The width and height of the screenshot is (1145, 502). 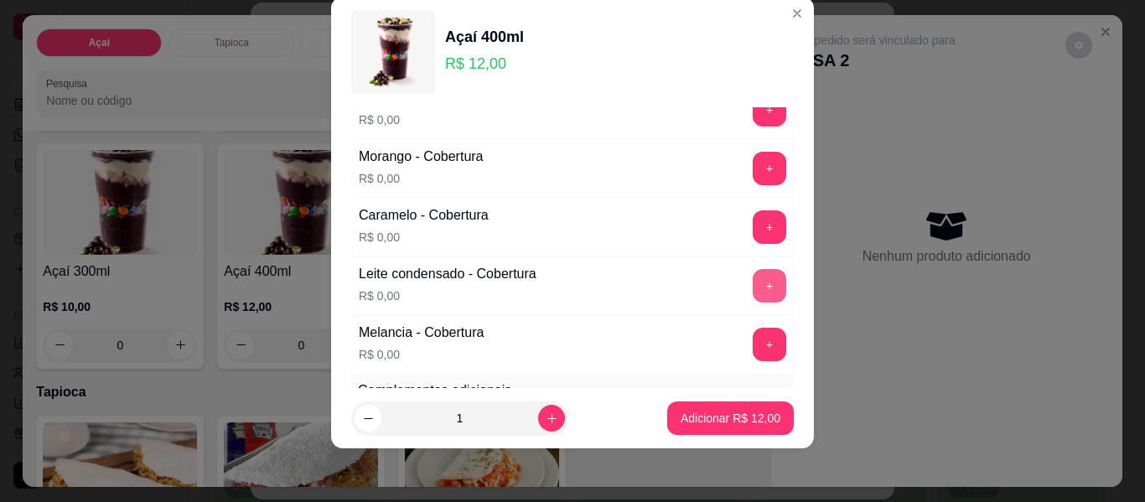 What do you see at coordinates (485, 64) in the screenshot?
I see `p: R$ 12,00` at bounding box center [485, 64].